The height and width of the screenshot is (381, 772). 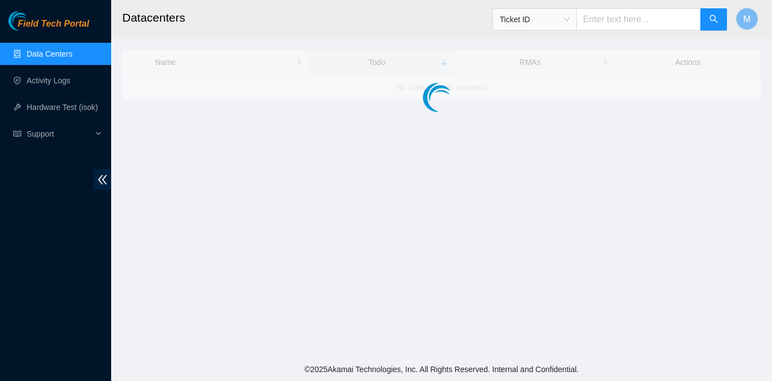 I want to click on a: Akamai TechnologiesField Tech Portal, so click(x=48, y=27).